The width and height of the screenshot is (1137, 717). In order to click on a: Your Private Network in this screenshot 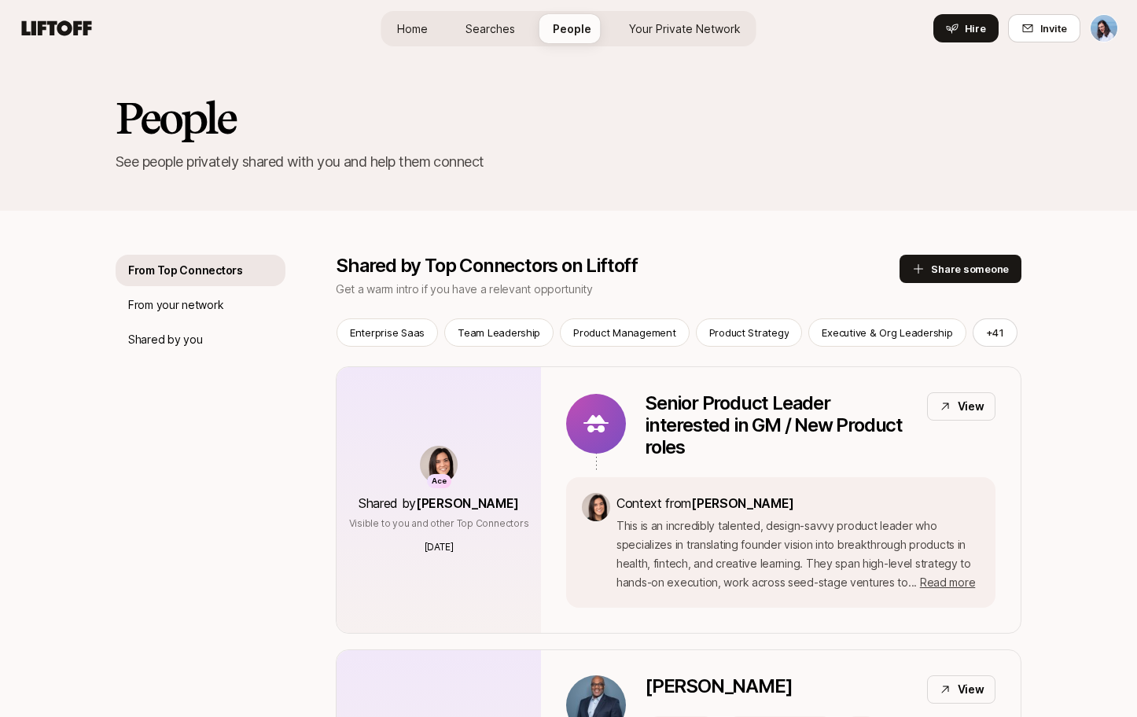, I will do `click(685, 28)`.